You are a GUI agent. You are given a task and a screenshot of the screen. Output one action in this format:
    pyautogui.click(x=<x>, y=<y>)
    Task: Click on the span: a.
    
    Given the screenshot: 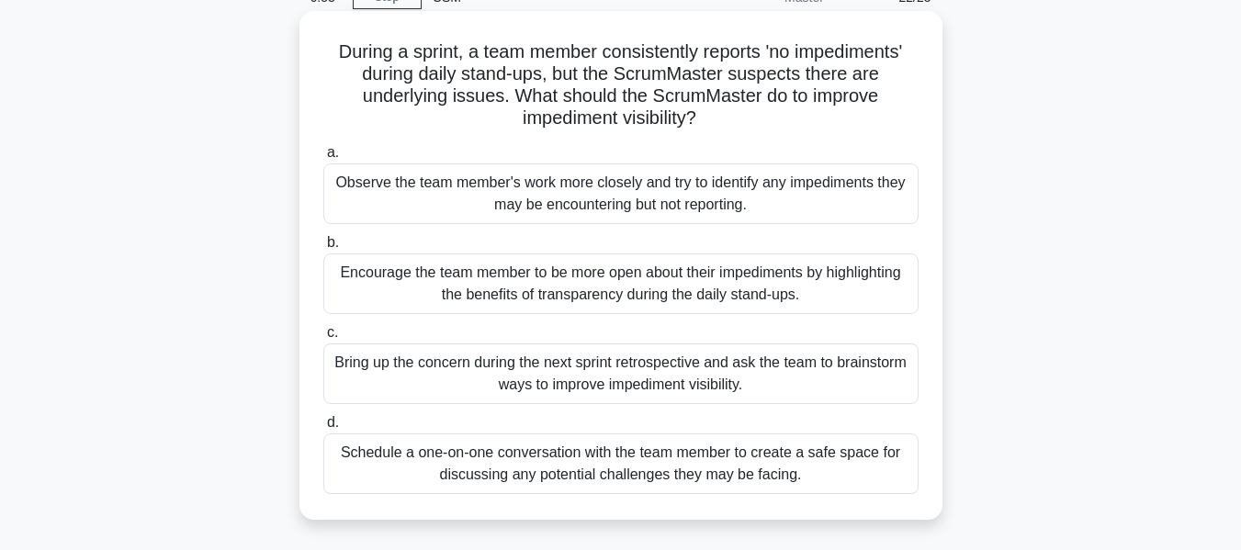 What is the action you would take?
    pyautogui.click(x=333, y=152)
    